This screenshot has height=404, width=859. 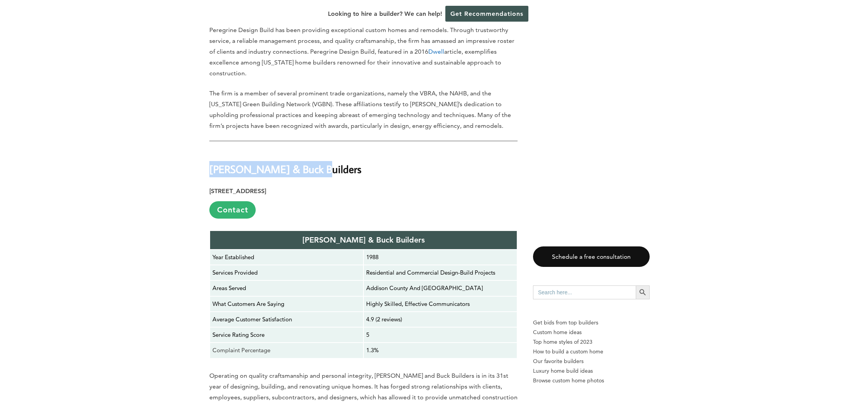 What do you see at coordinates (287, 319) in the screenshot?
I see `p: Average Customer Satisfaction` at bounding box center [287, 319].